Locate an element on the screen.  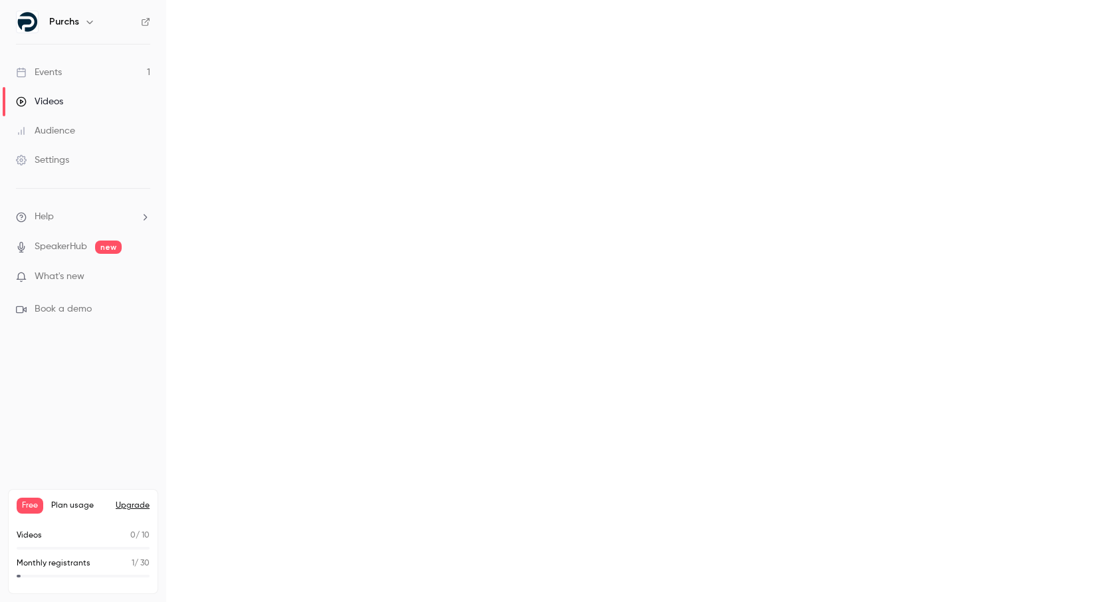
span: Book a demo is located at coordinates (63, 309).